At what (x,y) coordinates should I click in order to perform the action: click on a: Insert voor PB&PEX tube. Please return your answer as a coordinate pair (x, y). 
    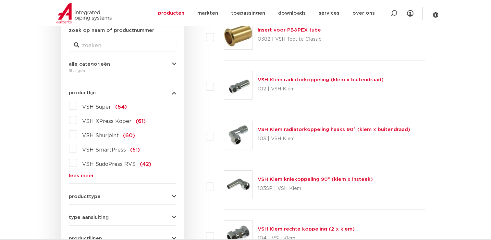
    Looking at the image, I should click on (289, 30).